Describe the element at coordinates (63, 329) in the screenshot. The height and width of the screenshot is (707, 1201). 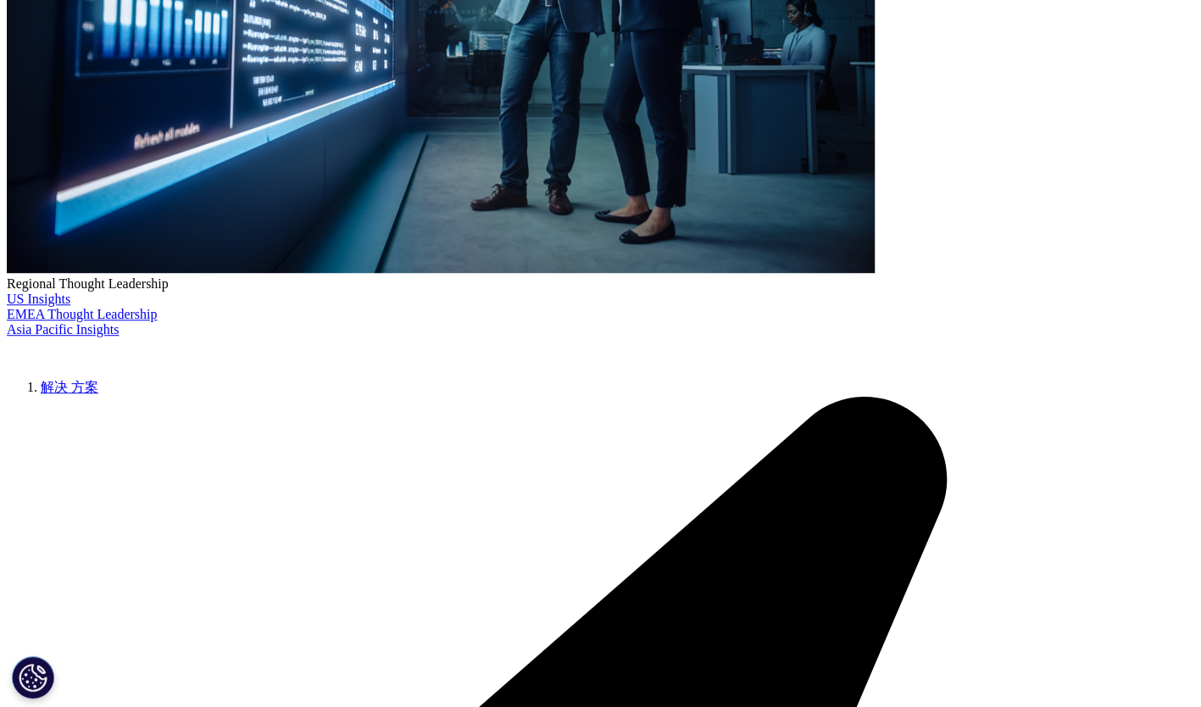
I see `span: Asia Pacific Insights` at that location.